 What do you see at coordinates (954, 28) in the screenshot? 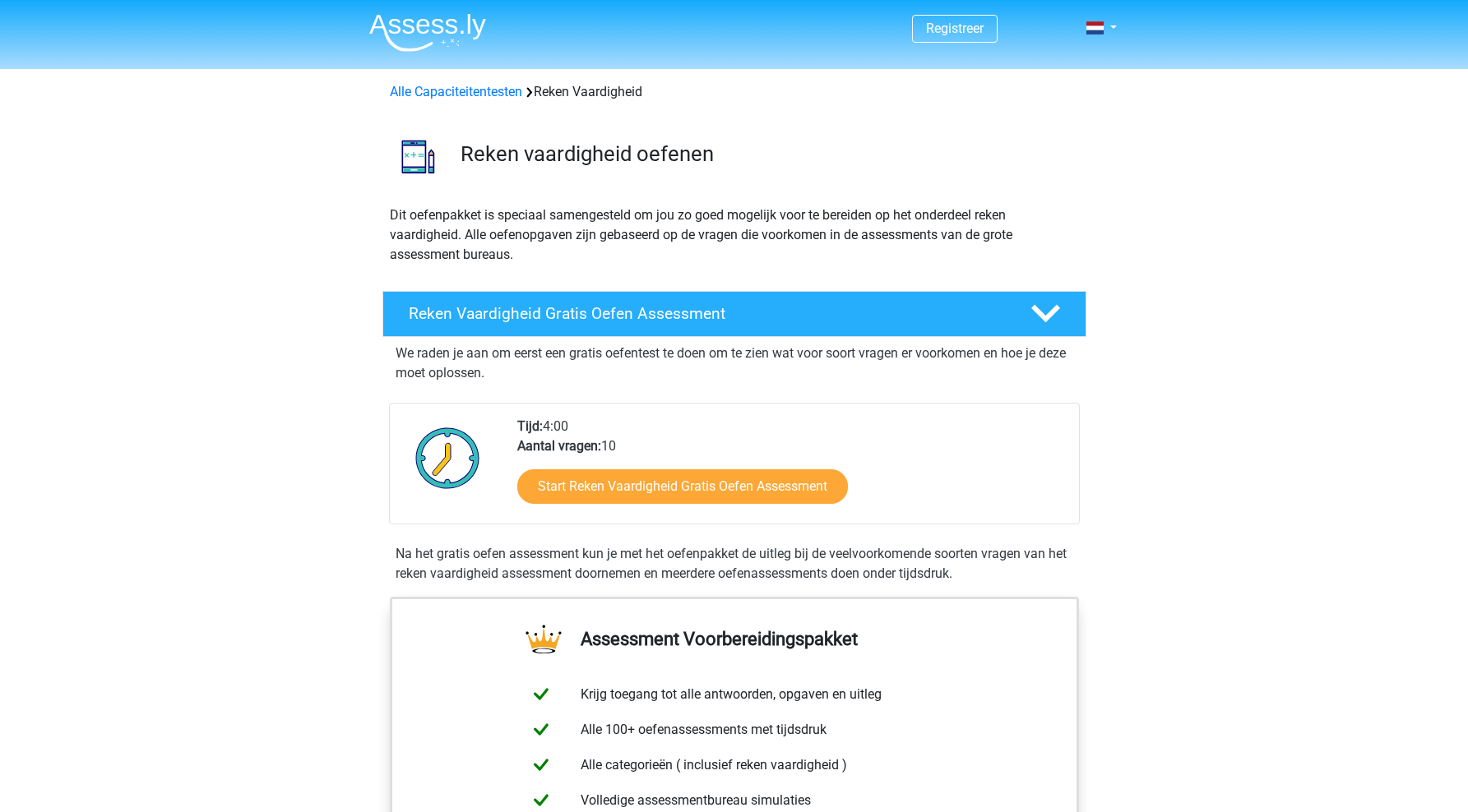
I see `a: Registreer` at bounding box center [954, 28].